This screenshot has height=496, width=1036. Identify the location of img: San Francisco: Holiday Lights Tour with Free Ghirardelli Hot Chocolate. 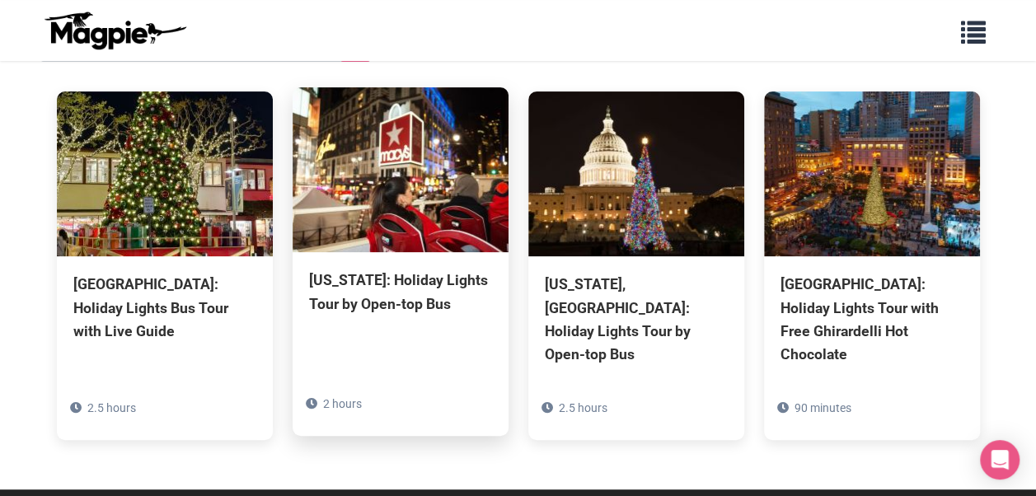
(872, 174).